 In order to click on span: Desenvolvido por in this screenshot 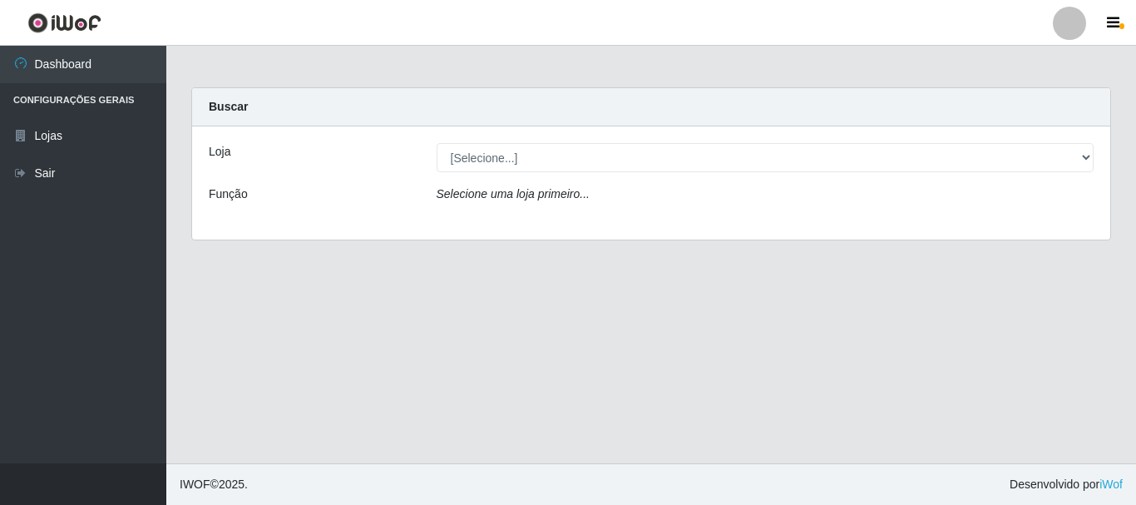, I will do `click(1066, 484)`.